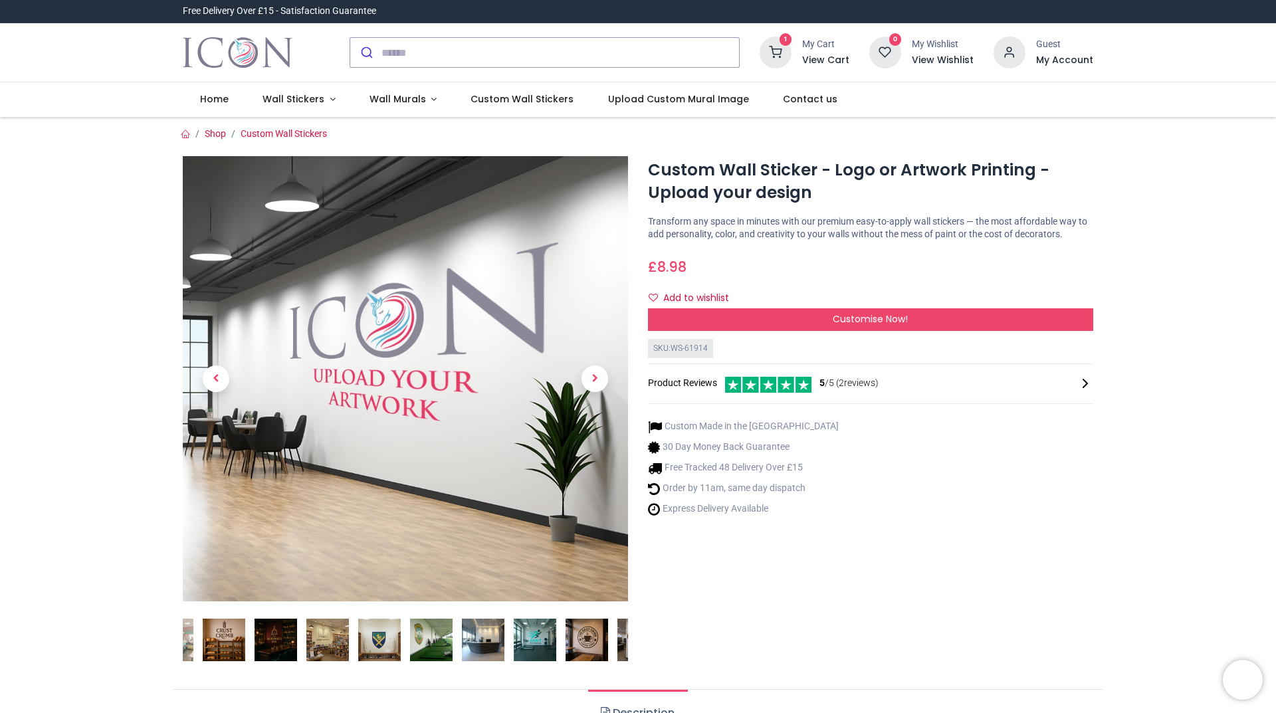 Image resolution: width=1276 pixels, height=713 pixels. Describe the element at coordinates (403, 100) in the screenshot. I see `a: Wall Murals` at that location.